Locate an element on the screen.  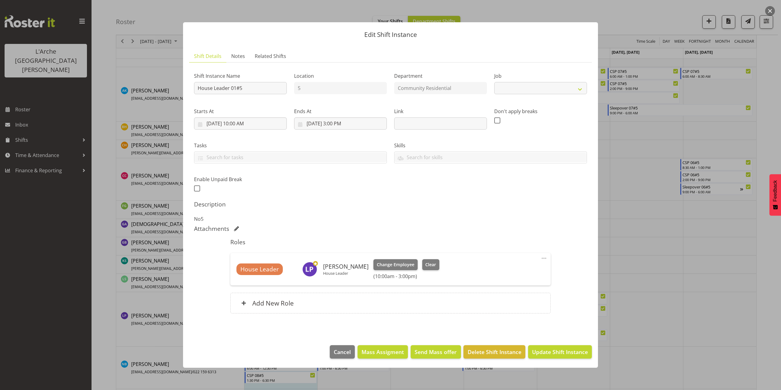
label: Enable Unpaid Break is located at coordinates (240, 179).